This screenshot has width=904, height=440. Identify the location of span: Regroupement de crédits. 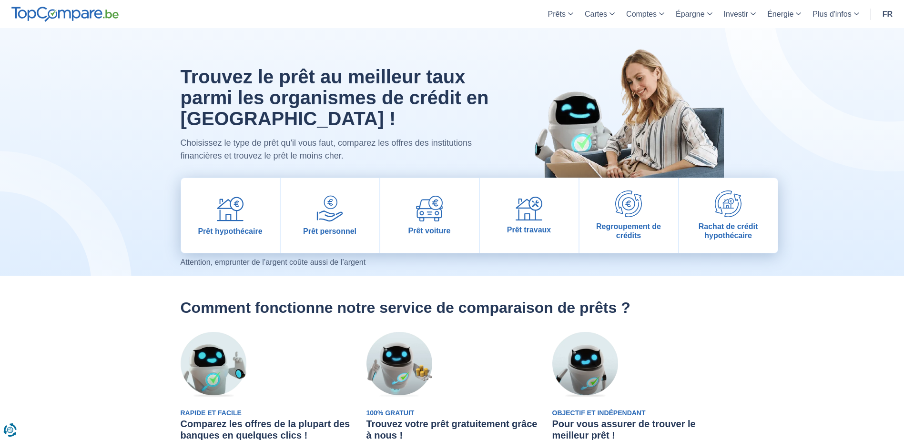
(629, 231).